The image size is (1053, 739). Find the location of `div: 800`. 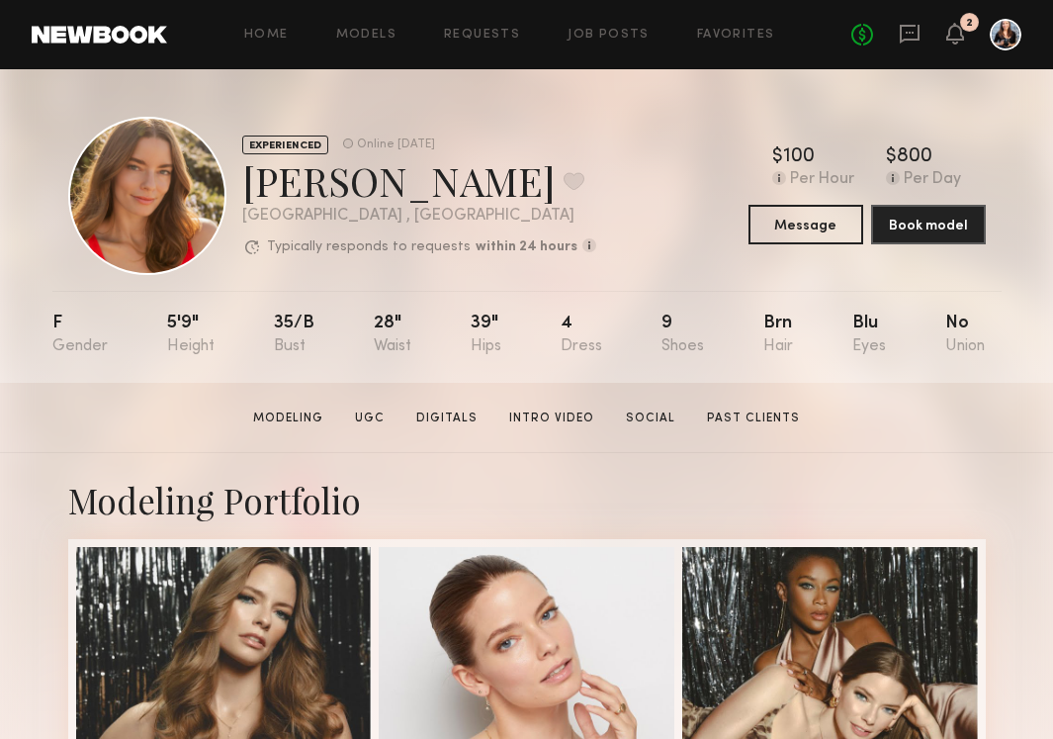

div: 800 is located at coordinates (915, 157).